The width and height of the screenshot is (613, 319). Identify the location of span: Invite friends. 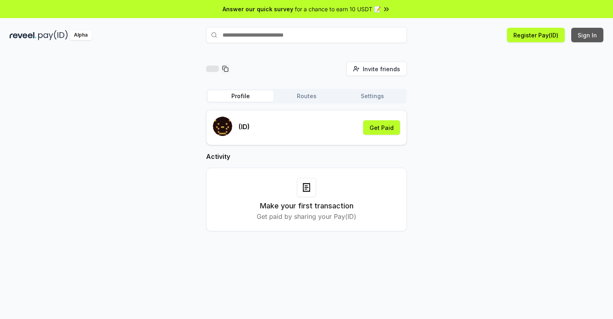
(381, 69).